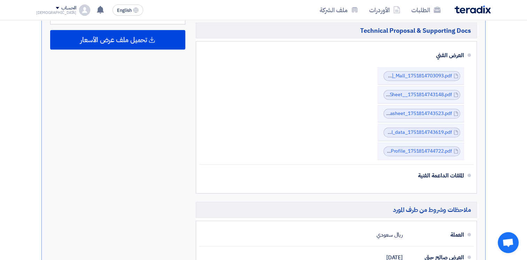 The image size is (527, 260). I want to click on a: FAL_Profile_1751814744722.pdf, so click(416, 151).